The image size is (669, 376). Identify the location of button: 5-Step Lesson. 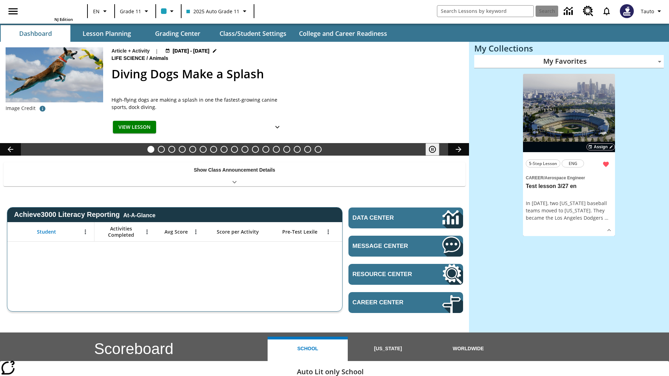
(543, 163).